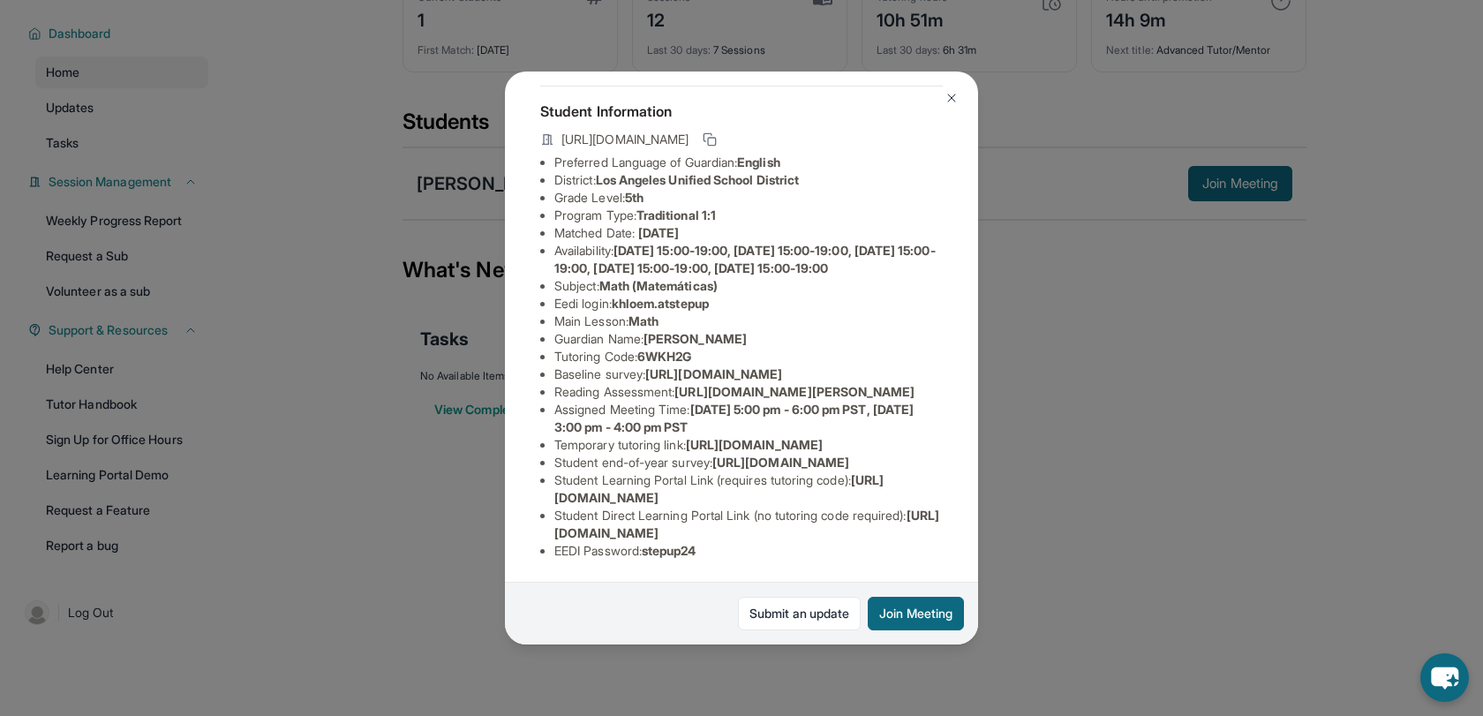  What do you see at coordinates (748, 215) in the screenshot?
I see `li: Program Type:` at bounding box center [748, 215].